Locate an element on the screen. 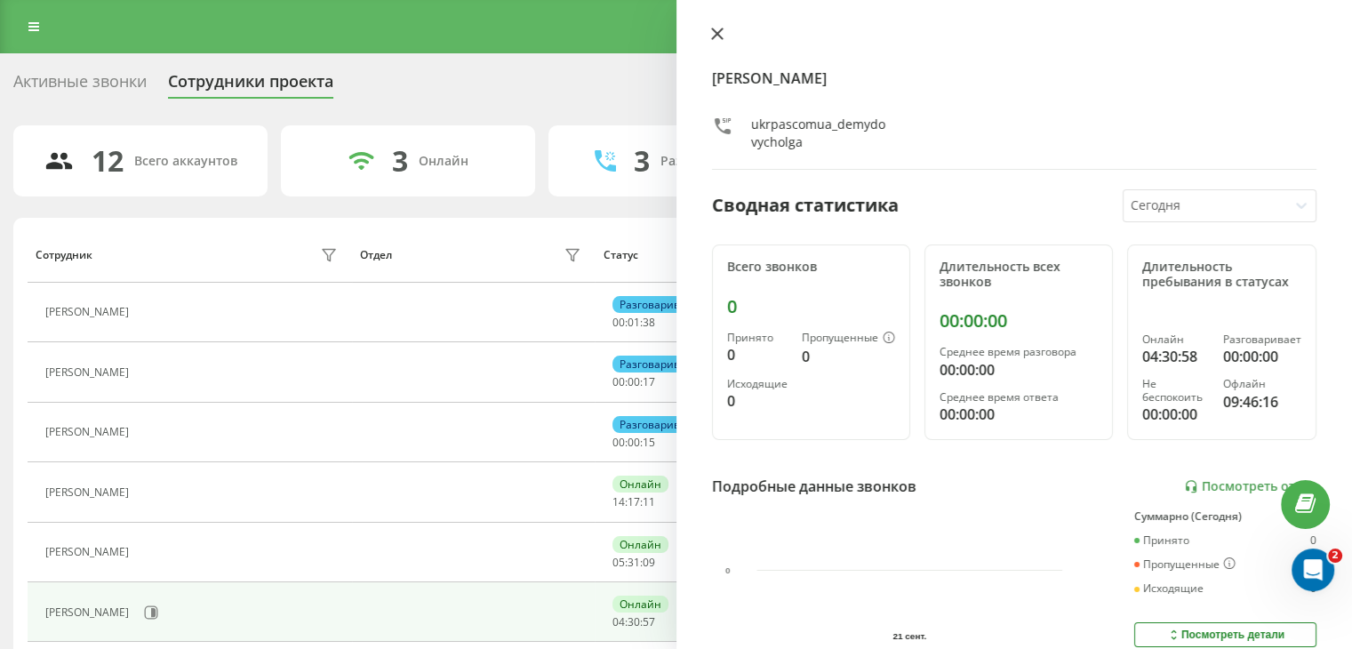  div: Сотрудник is located at coordinates (64, 255).